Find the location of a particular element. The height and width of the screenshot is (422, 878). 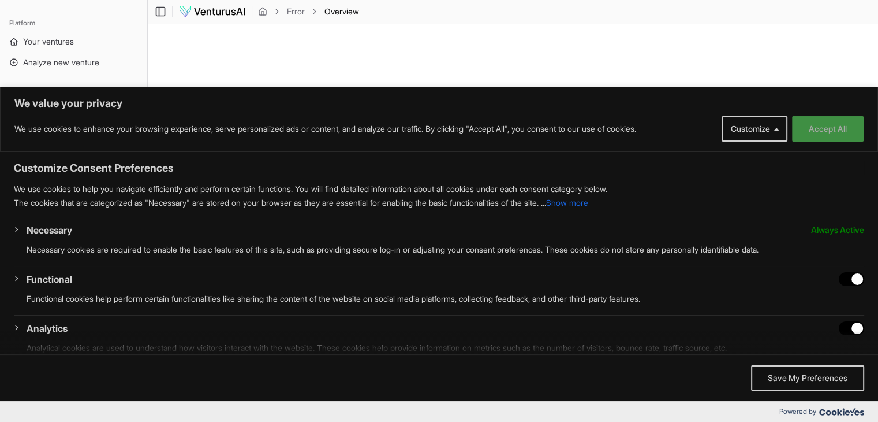

p: Functional cookies help perform certain functionalities like sharing the content of the website o... is located at coordinates (445, 299).